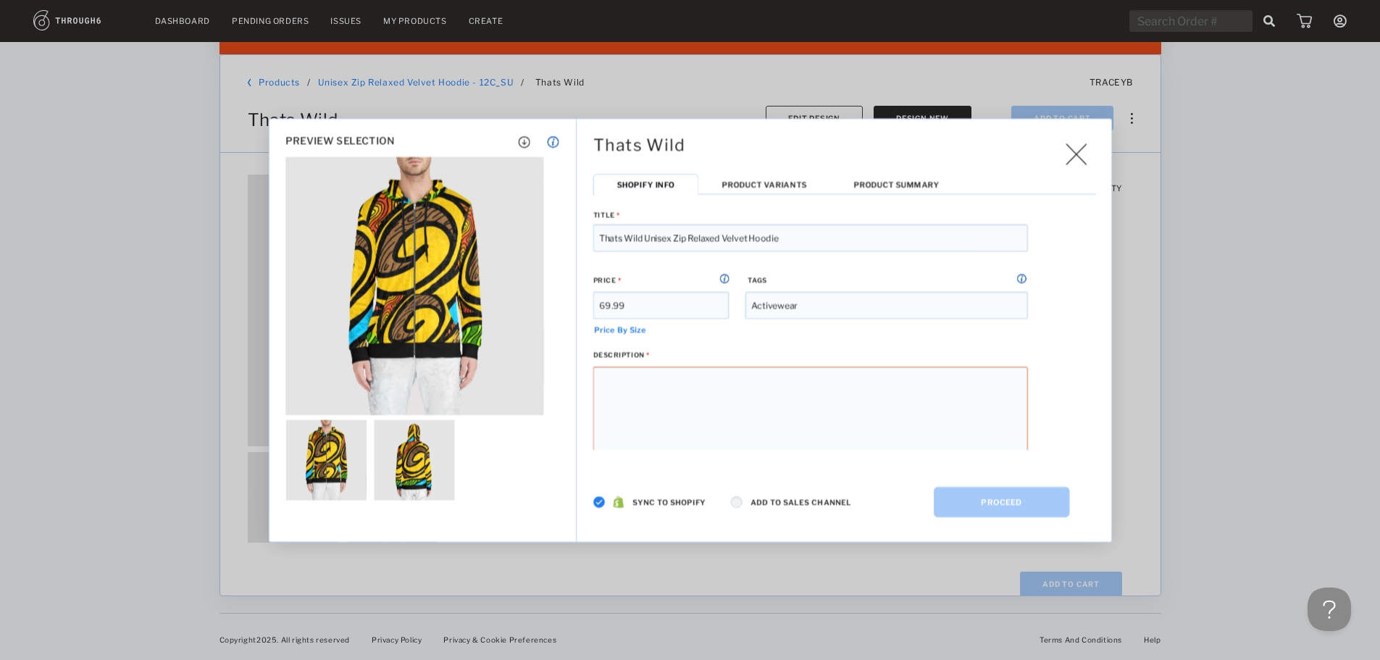 This screenshot has height=660, width=1380. I want to click on label: Sync to Shopify, so click(666, 501).